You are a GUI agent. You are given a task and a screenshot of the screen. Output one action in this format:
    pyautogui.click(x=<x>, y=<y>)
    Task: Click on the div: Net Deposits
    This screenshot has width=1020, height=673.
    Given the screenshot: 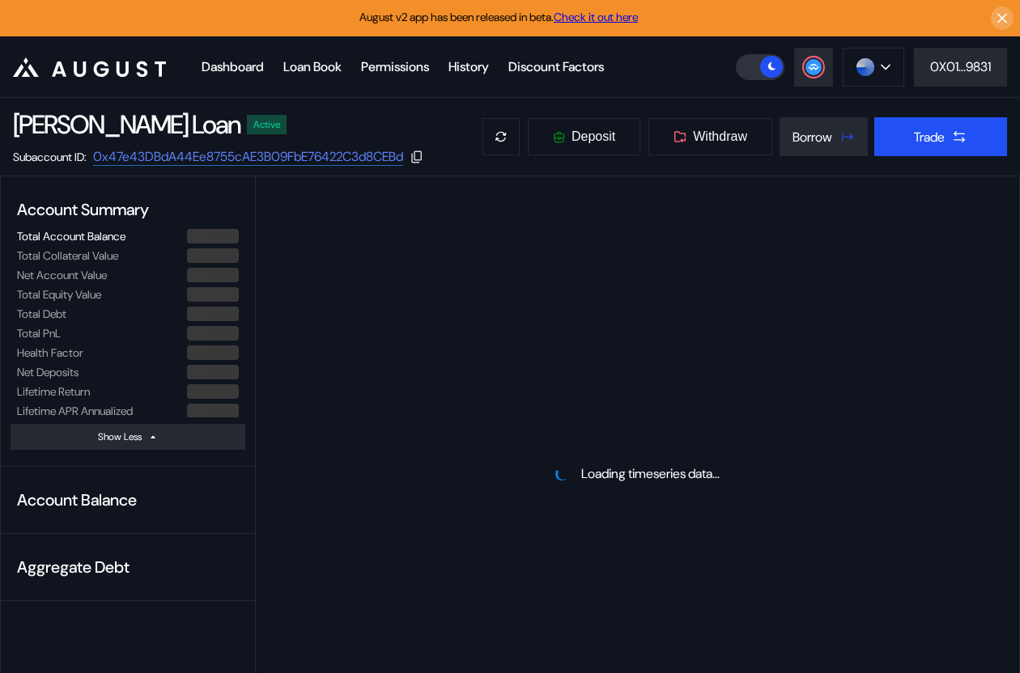 What is the action you would take?
    pyautogui.click(x=48, y=372)
    